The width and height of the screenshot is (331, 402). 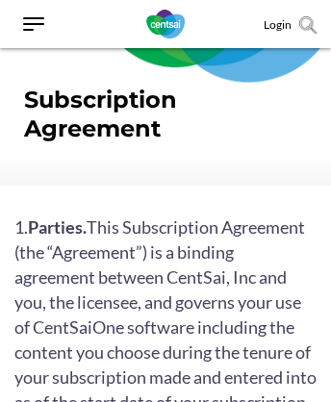 What do you see at coordinates (277, 24) in the screenshot?
I see `a: Login` at bounding box center [277, 24].